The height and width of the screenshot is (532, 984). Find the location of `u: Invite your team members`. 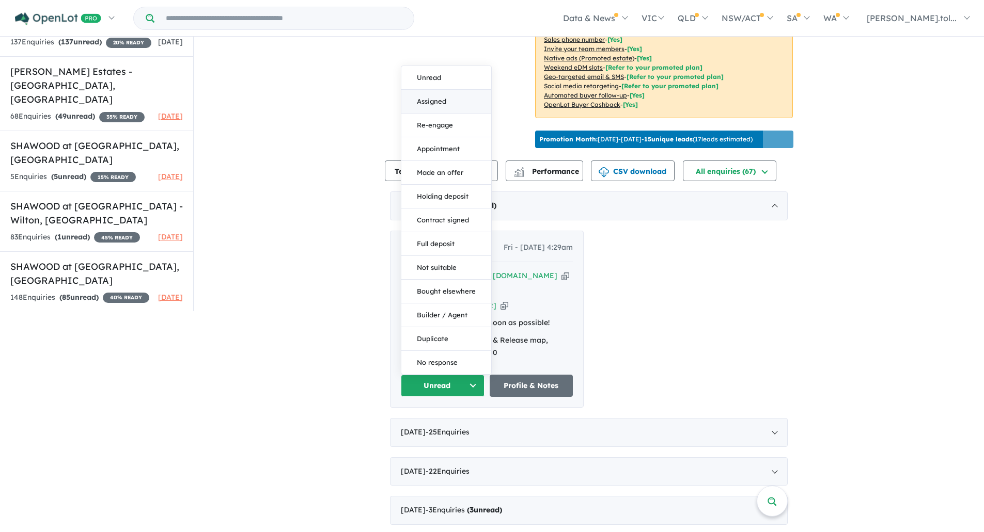

u: Invite your team members is located at coordinates (584, 49).